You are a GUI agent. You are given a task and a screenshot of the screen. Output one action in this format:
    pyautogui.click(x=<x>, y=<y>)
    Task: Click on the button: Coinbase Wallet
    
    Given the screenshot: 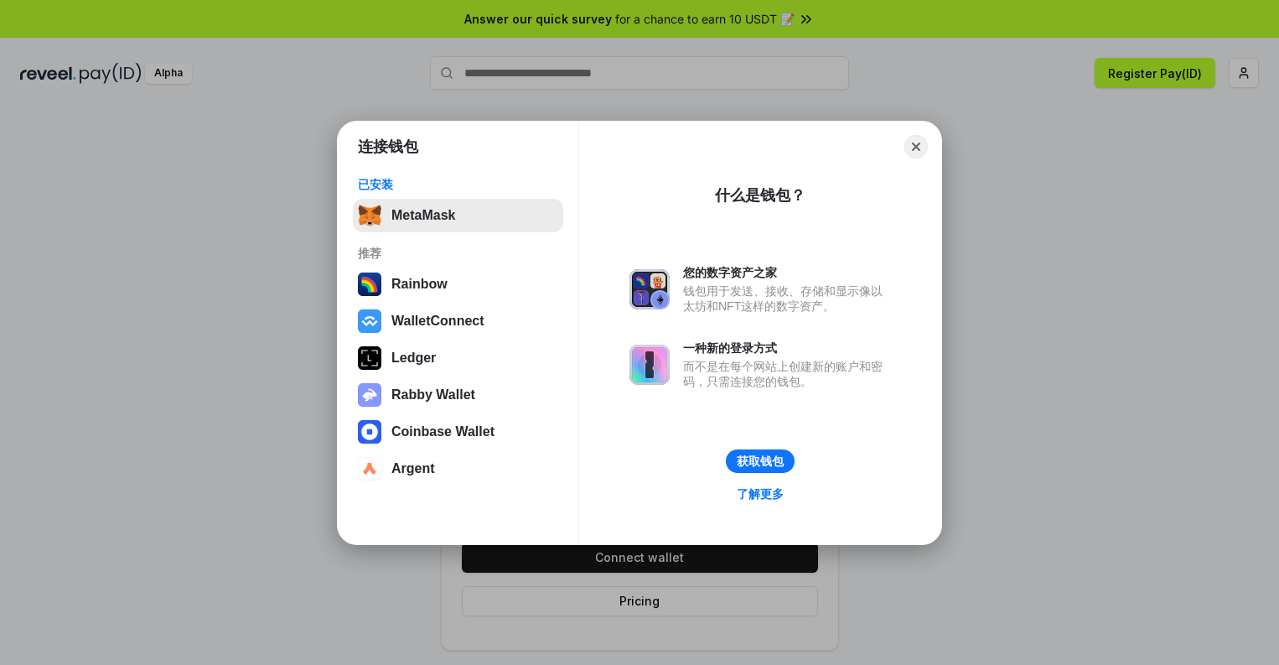 What is the action you would take?
    pyautogui.click(x=458, y=432)
    